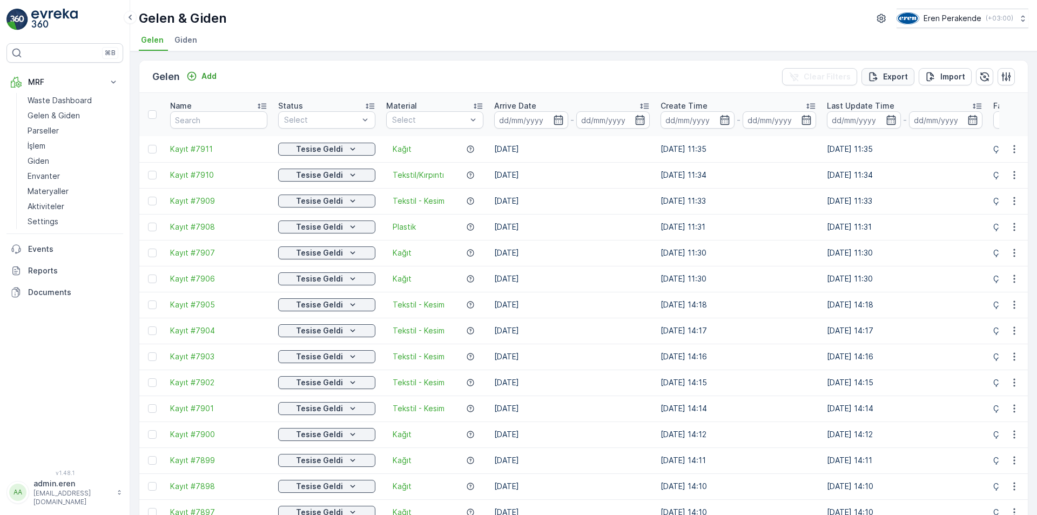 Image resolution: width=1037 pixels, height=515 pixels. I want to click on img: logo, so click(17, 19).